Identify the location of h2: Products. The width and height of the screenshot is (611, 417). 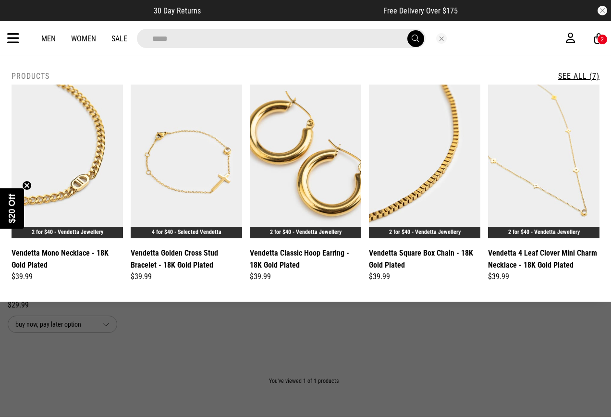
(30, 76).